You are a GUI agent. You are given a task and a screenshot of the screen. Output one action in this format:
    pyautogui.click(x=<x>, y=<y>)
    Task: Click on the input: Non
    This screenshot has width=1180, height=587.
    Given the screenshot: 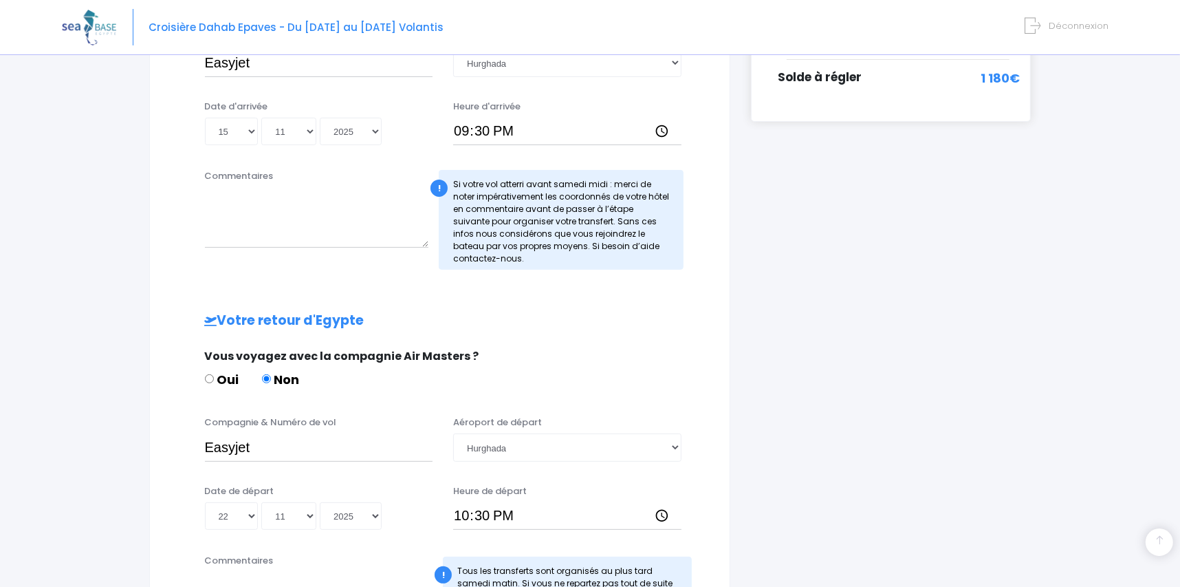 What is the action you would take?
    pyautogui.click(x=266, y=378)
    